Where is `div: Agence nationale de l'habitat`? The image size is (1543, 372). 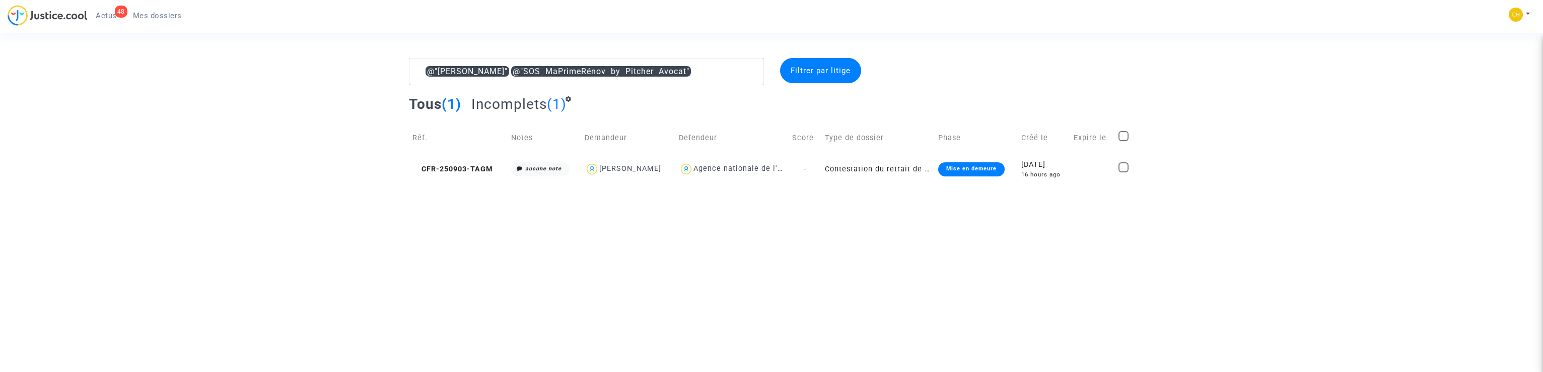 div: Agence nationale de l'habitat is located at coordinates (749, 168).